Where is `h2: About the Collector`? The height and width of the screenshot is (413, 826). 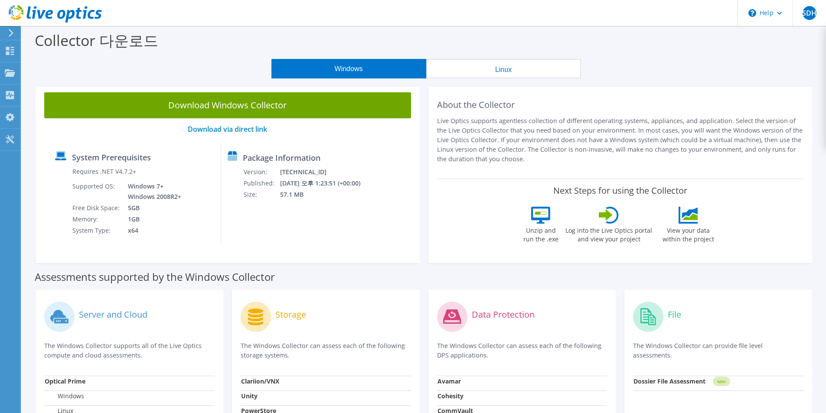 h2: About the Collector is located at coordinates (620, 105).